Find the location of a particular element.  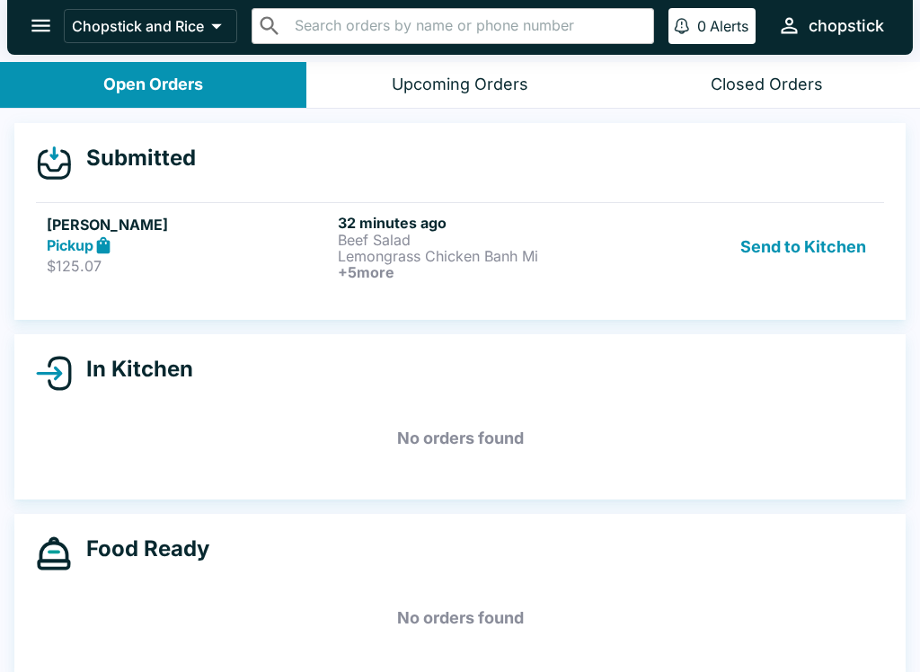

div: chopstick is located at coordinates (846, 26).